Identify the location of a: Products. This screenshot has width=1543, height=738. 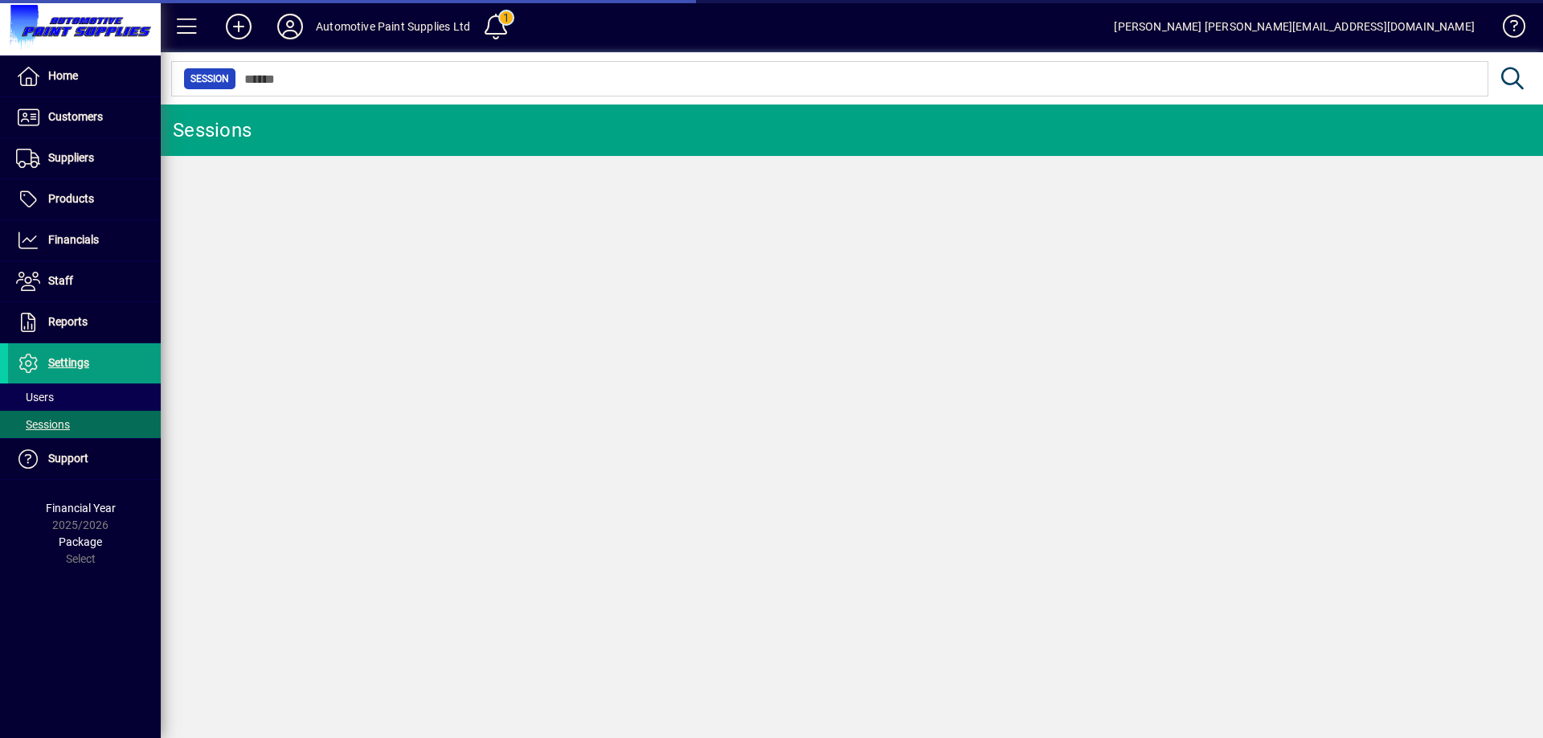
(84, 199).